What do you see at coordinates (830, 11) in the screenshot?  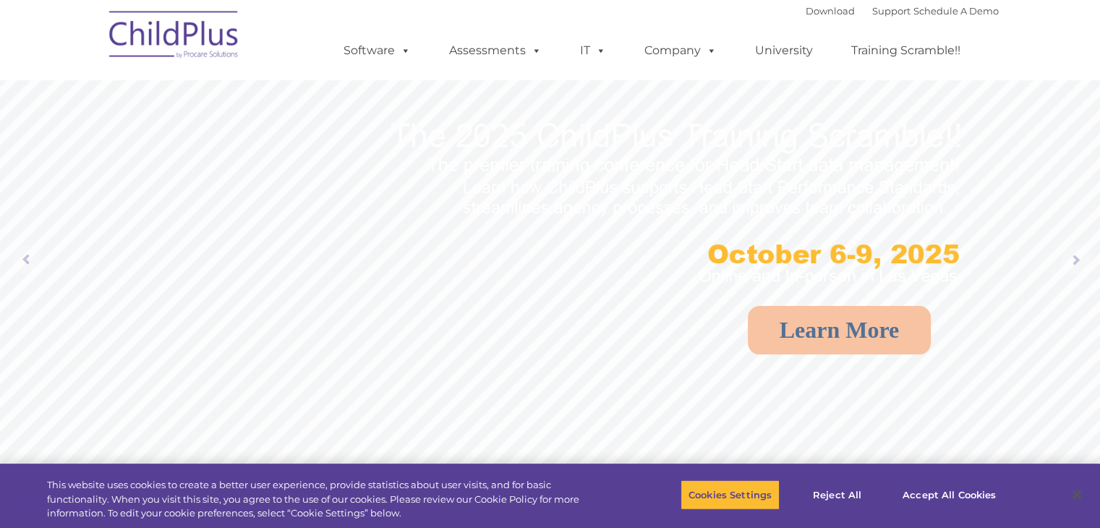 I see `a: Download` at bounding box center [830, 11].